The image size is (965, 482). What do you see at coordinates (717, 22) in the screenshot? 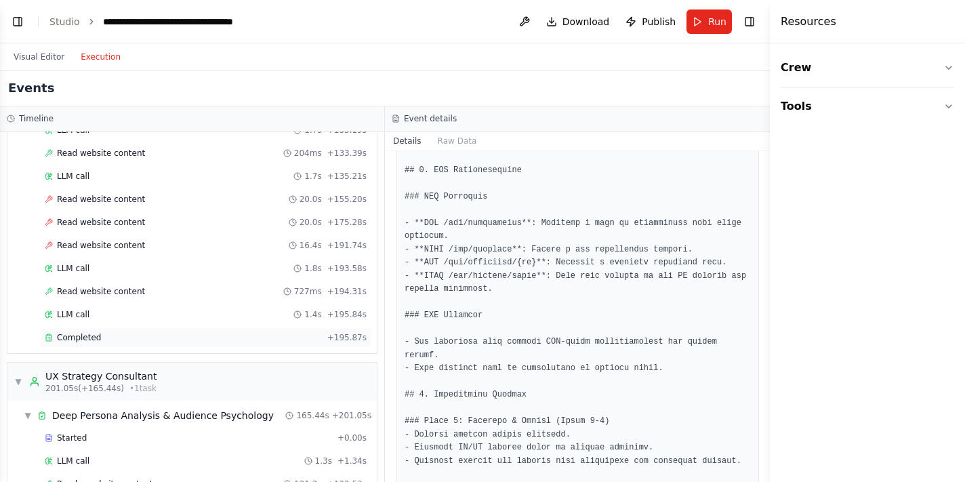
I see `span: Run` at bounding box center [717, 22].